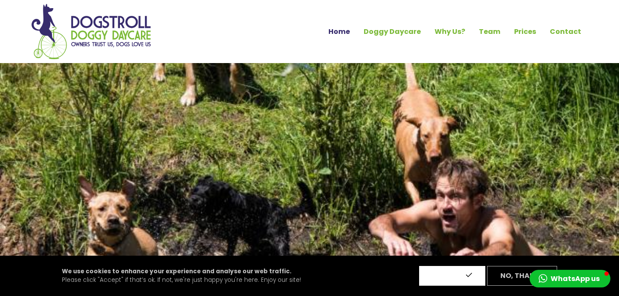 The width and height of the screenshot is (619, 296). What do you see at coordinates (570, 279) in the screenshot?
I see `button: WhatsApp us` at bounding box center [570, 279].